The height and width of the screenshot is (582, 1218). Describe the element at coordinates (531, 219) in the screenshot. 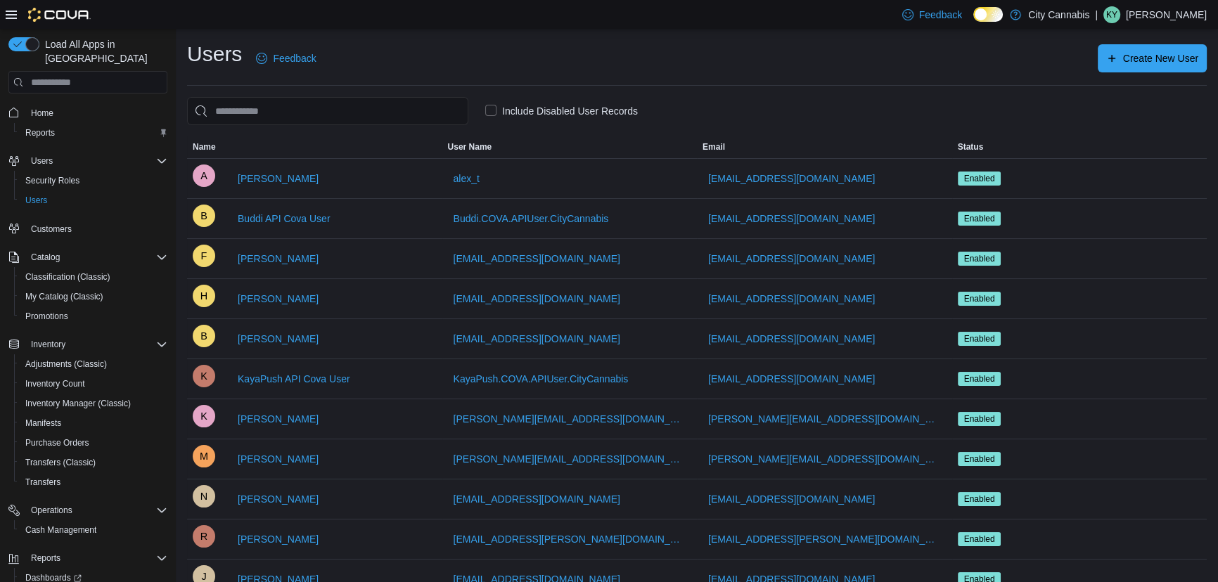

I see `button: Buddi.COVA.APIUser.CityCannabis` at that location.